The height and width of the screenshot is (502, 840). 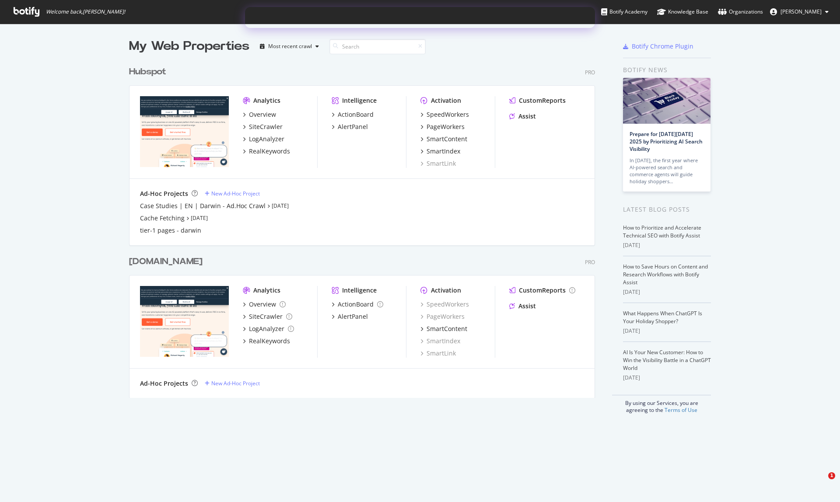 What do you see at coordinates (665, 274) in the screenshot?
I see `a: How to Save Hours on Content and Research Workflows with Botify Assist` at bounding box center [665, 274].